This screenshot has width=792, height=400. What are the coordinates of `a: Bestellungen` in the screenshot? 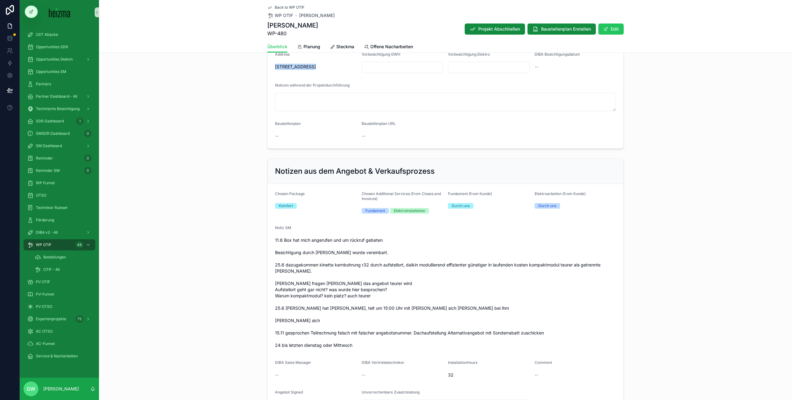 It's located at (63, 257).